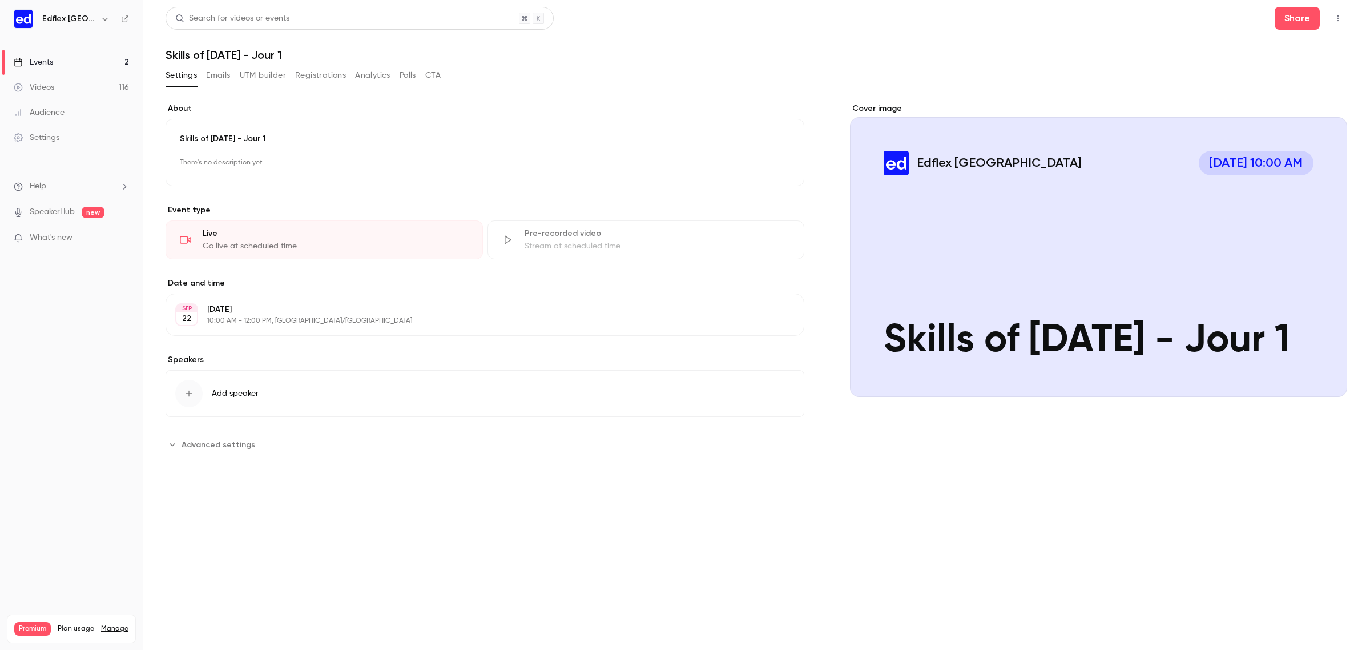 The height and width of the screenshot is (650, 1370). Describe the element at coordinates (1098, 108) in the screenshot. I see `label: Cover image` at that location.